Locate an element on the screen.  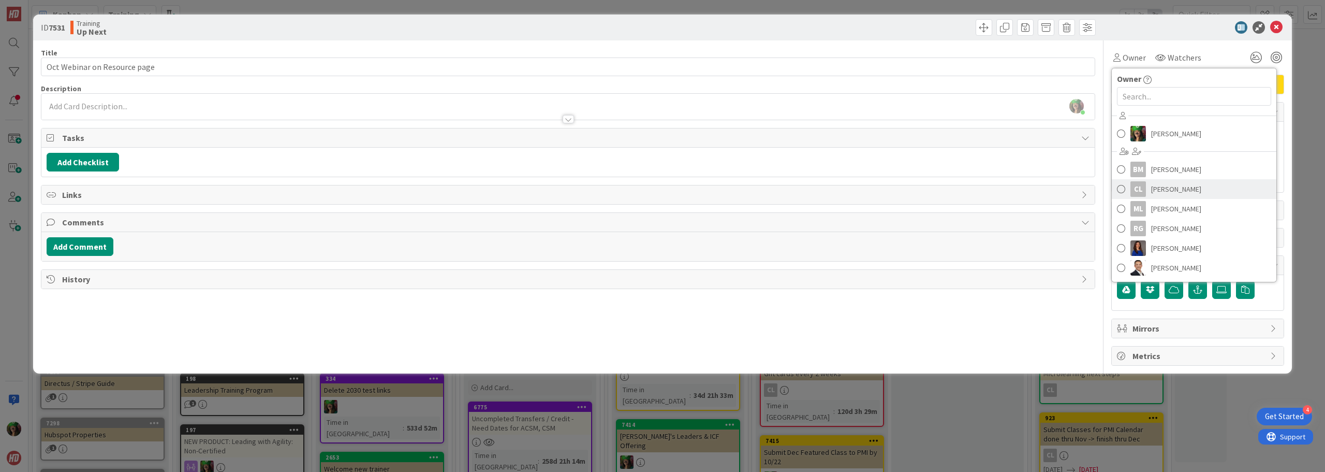
span: Metrics is located at coordinates (1199, 356).